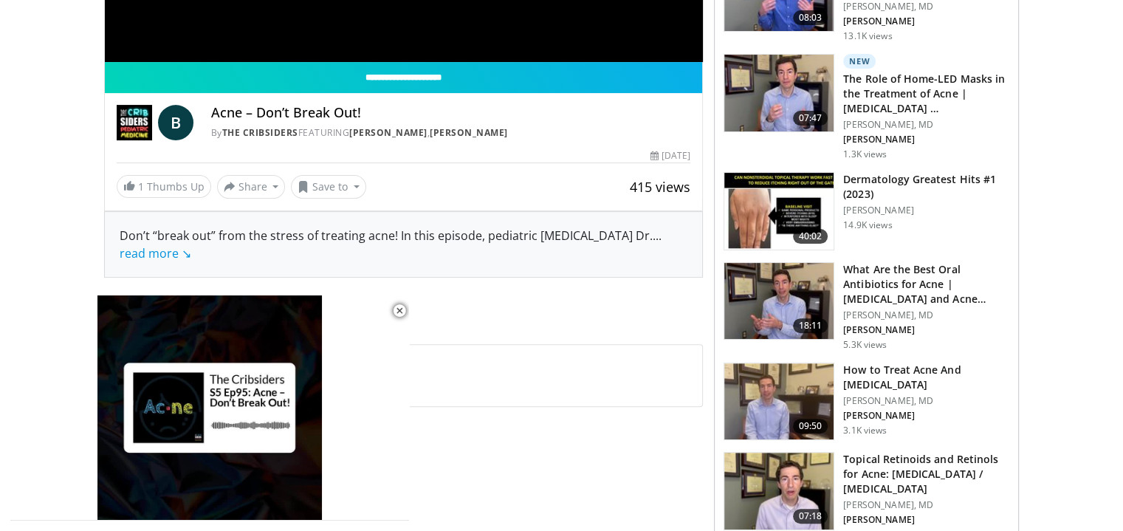  What do you see at coordinates (141, 186) in the screenshot?
I see `span: 1` at bounding box center [141, 186].